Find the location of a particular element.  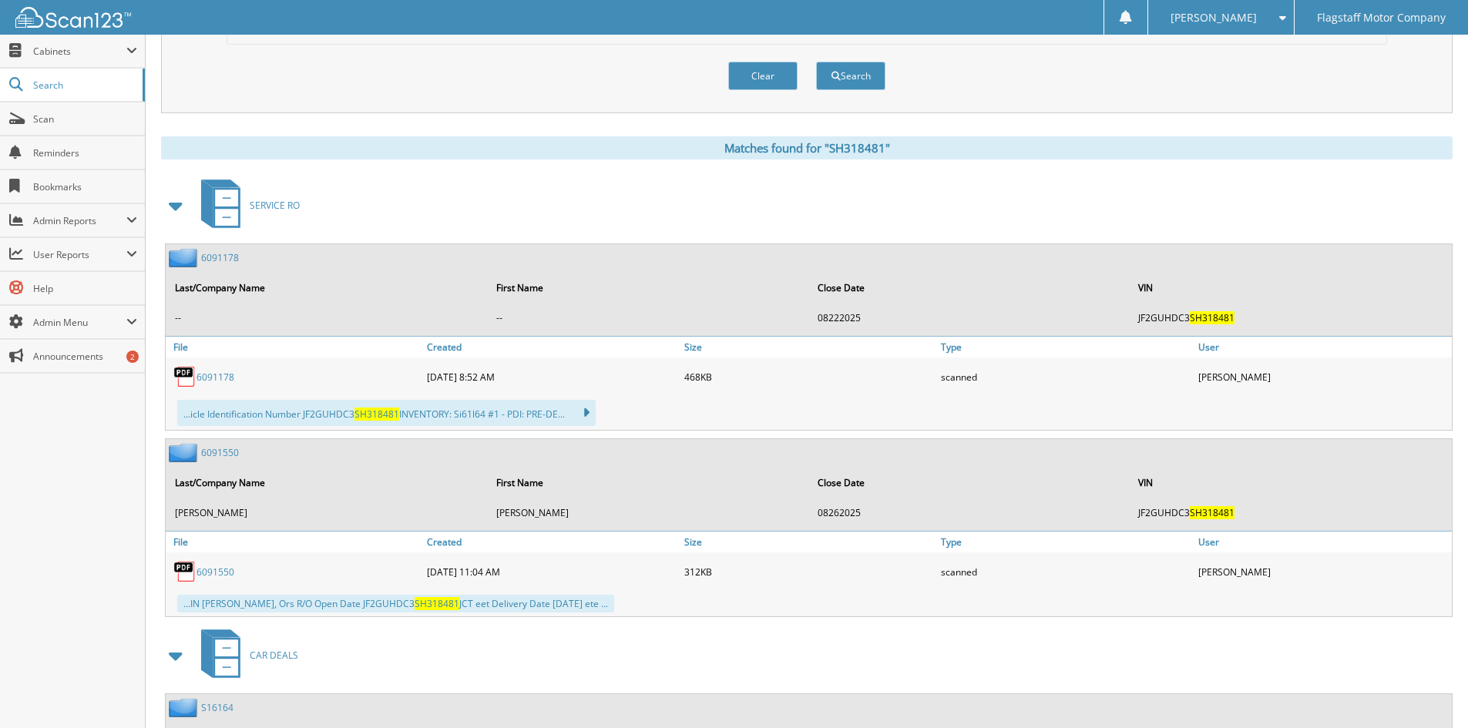

td: 08262025 is located at coordinates (970, 513).